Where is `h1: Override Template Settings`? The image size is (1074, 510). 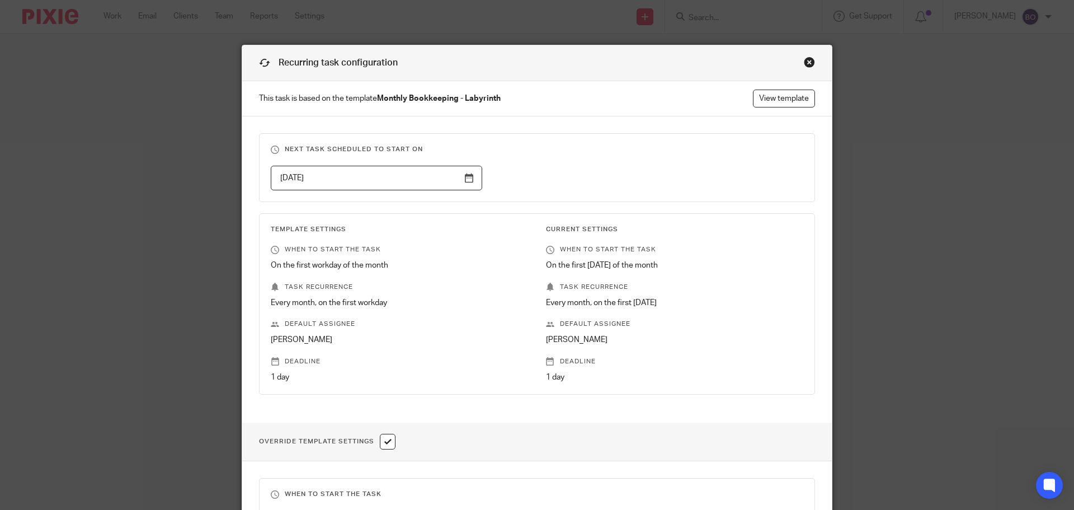 h1: Override Template Settings is located at coordinates (327, 441).